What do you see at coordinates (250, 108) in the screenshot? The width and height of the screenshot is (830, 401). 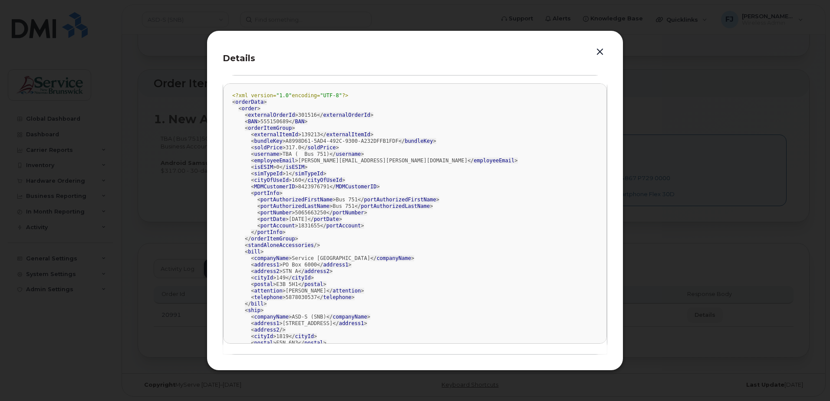 I see `span: order` at bounding box center [250, 108].